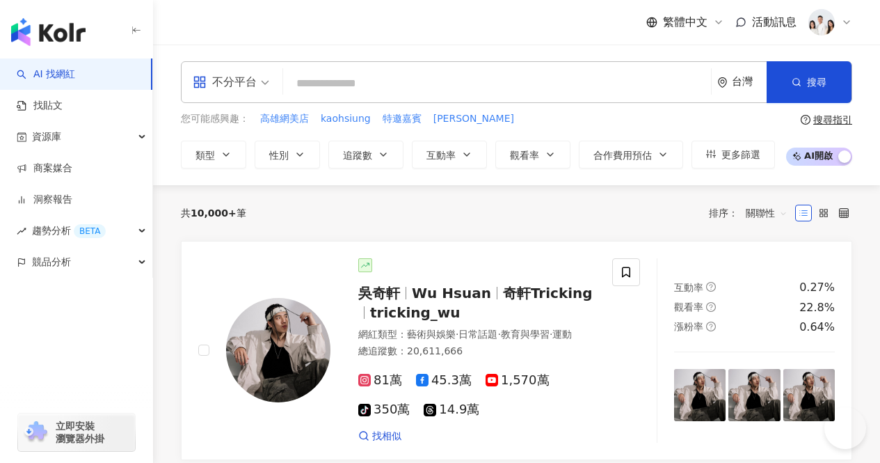 The image size is (880, 463). What do you see at coordinates (380, 436) in the screenshot?
I see `a: 找相似` at bounding box center [380, 436].